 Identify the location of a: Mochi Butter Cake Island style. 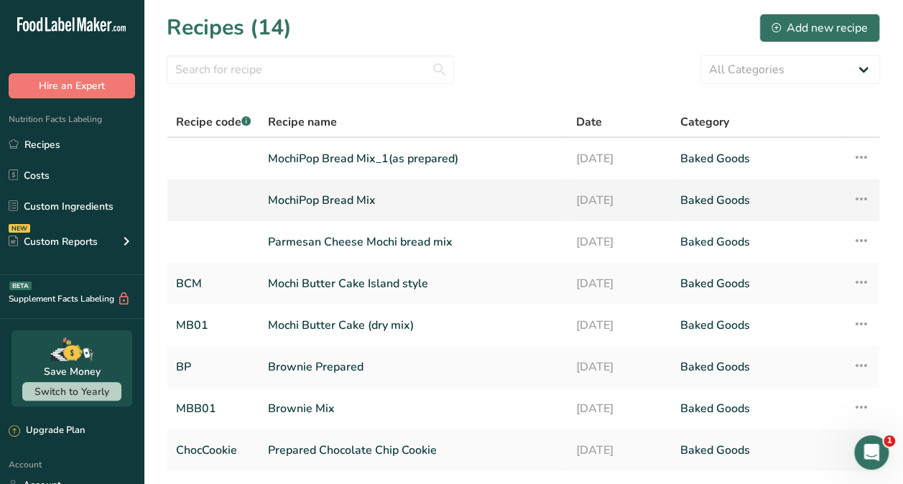
(413, 284).